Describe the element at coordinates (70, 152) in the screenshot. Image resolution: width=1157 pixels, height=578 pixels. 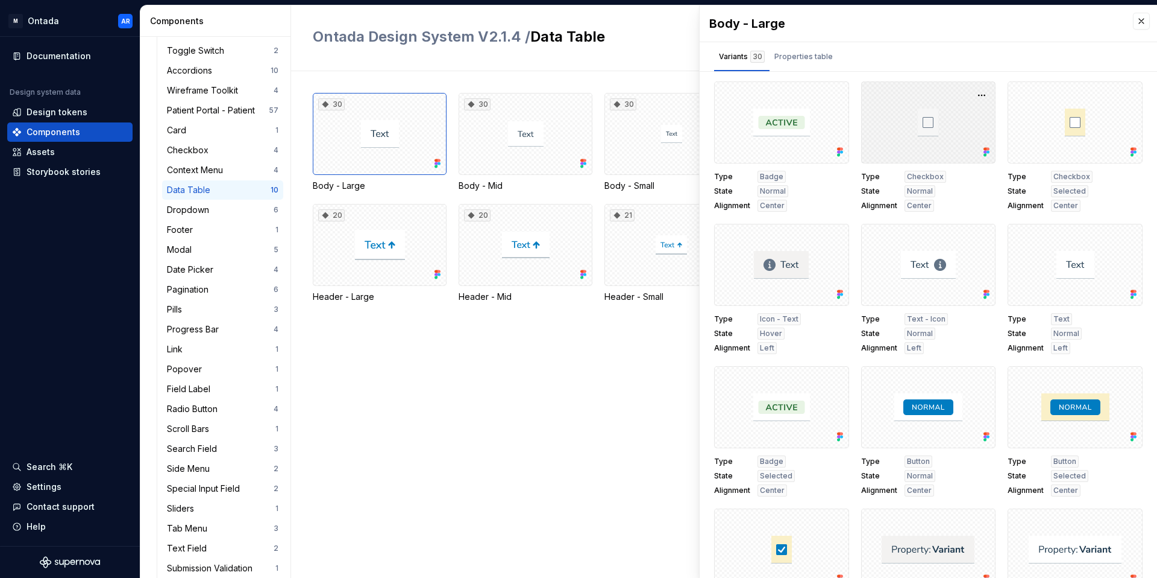
I see `a: Assets` at that location.